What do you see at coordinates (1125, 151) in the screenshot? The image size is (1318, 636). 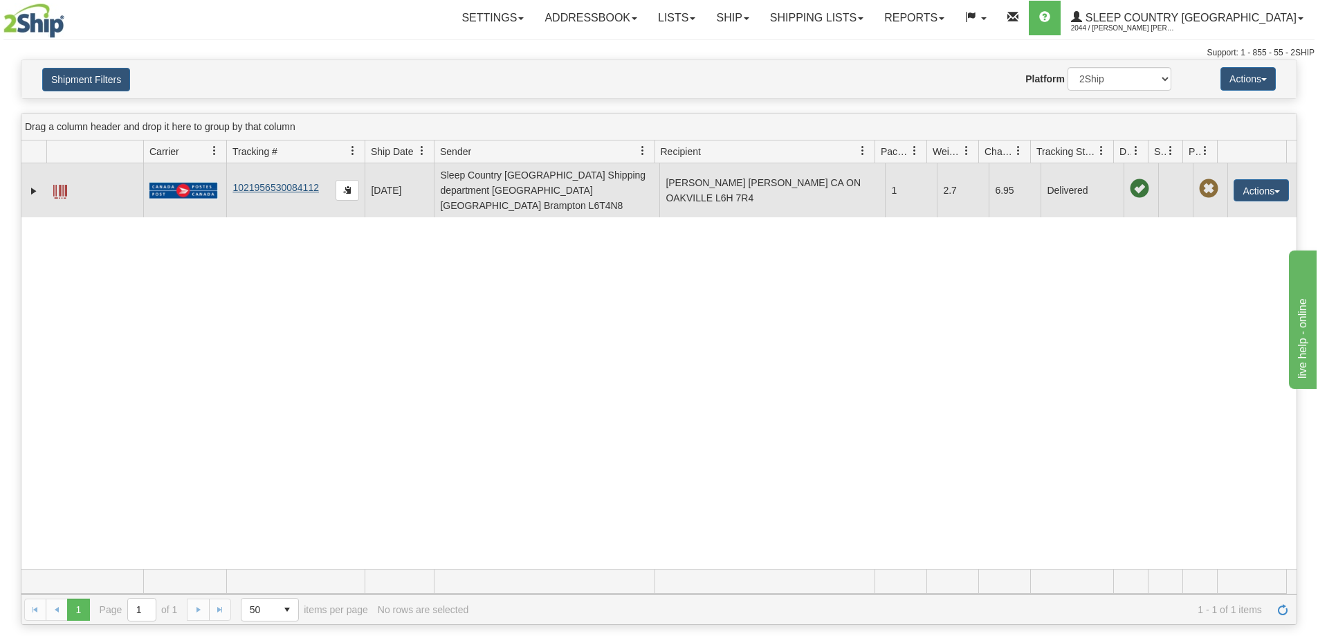 I see `span: Delivery Status` at bounding box center [1125, 151].